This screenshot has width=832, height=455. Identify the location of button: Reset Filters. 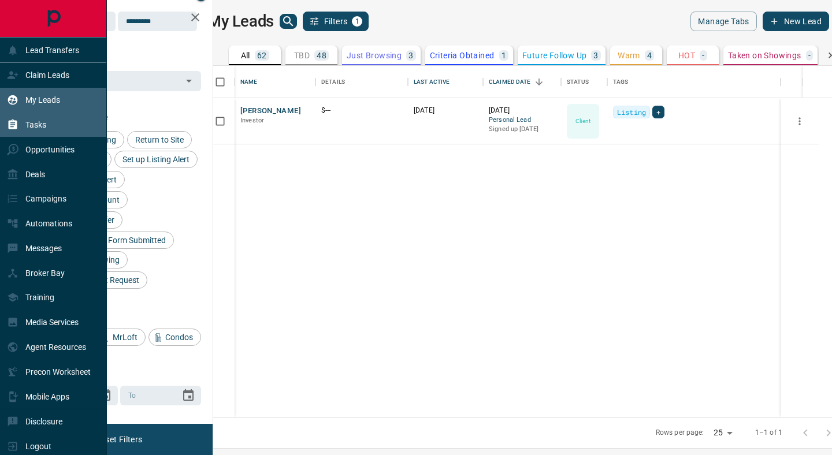
(118, 440).